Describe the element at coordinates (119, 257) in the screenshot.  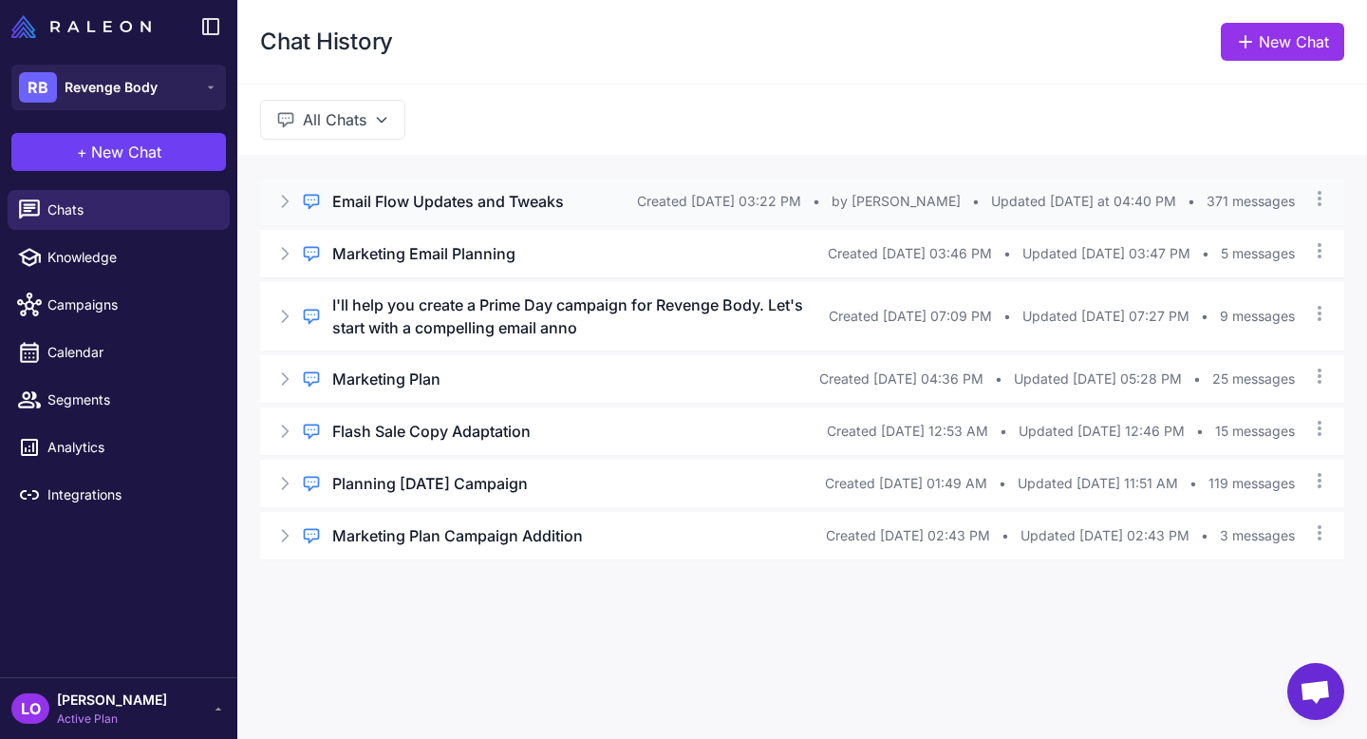
I see `a: Knowledge` at that location.